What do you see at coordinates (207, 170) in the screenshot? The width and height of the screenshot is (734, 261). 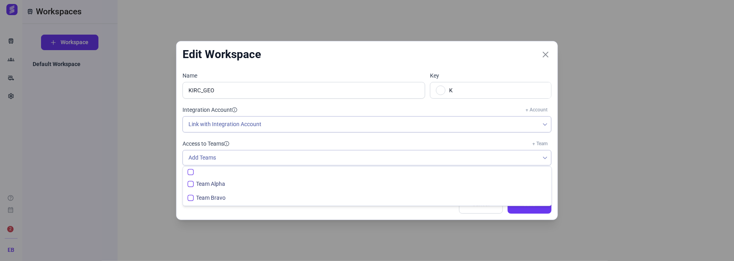 I see `small: Please Select Teams` at bounding box center [207, 170].